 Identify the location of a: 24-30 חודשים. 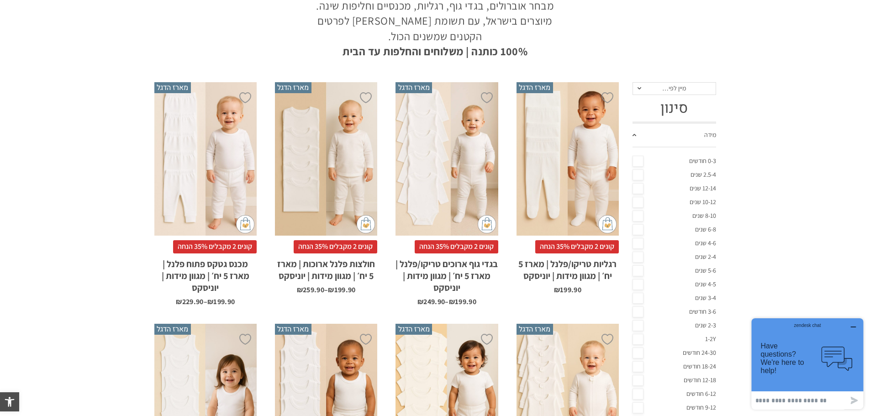
(674, 353).